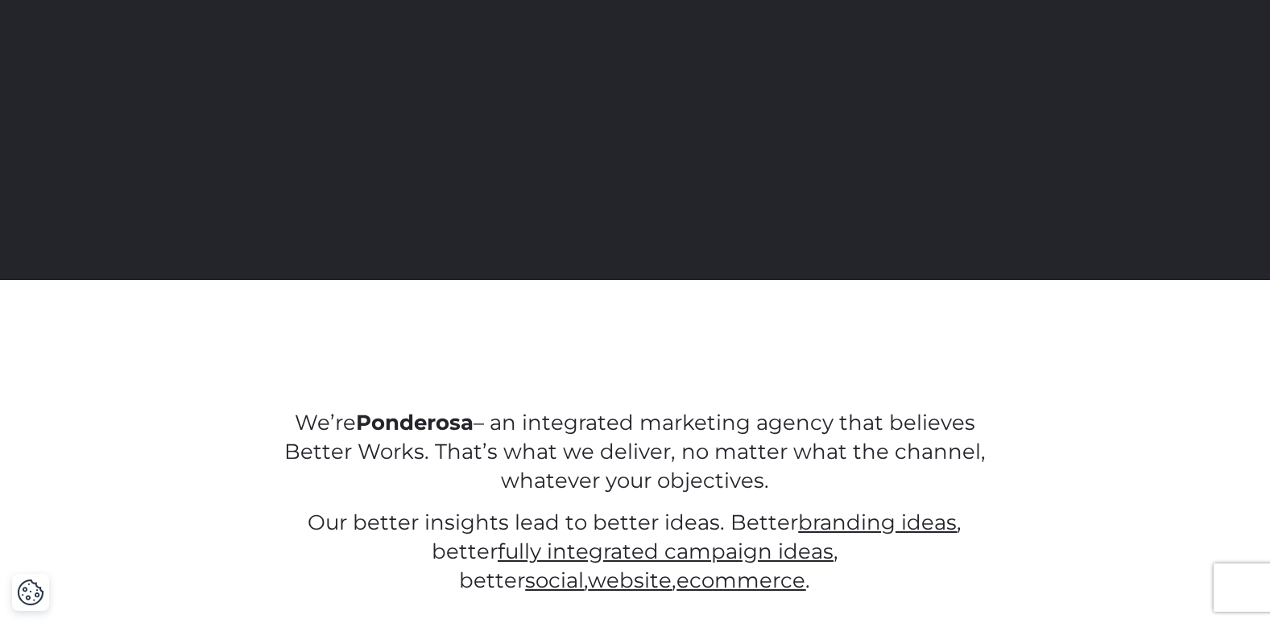 This screenshot has width=1270, height=623. I want to click on span: social, so click(554, 581).